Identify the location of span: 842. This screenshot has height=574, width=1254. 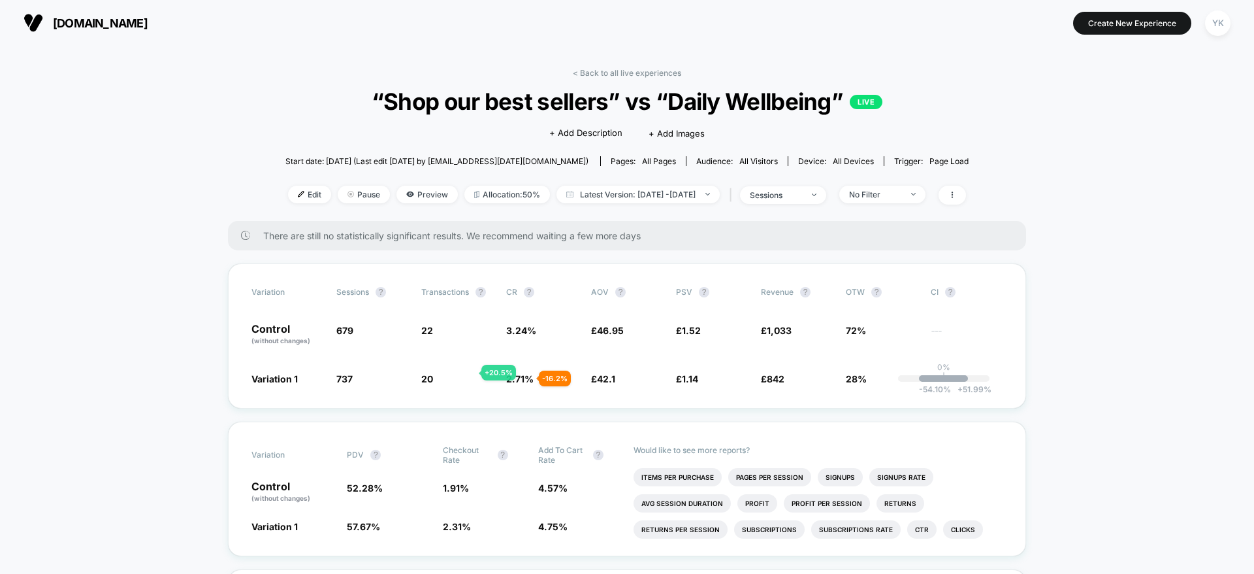
(776, 378).